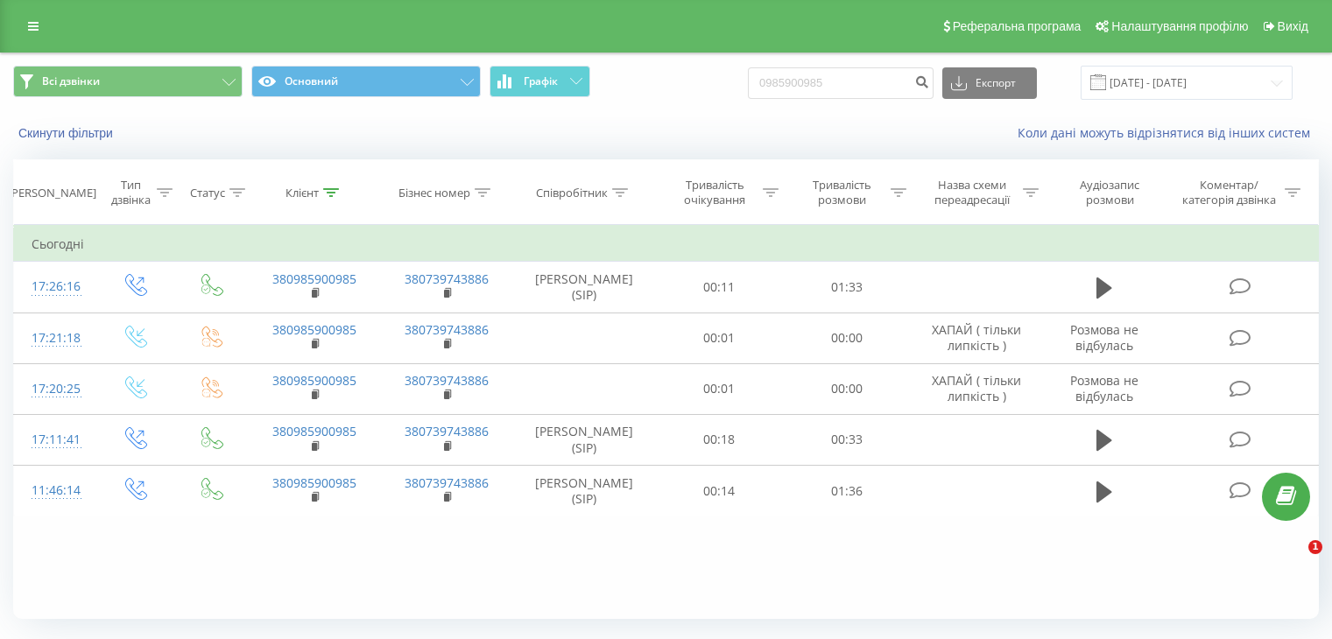 Image resolution: width=1332 pixels, height=639 pixels. I want to click on button: Всі дзвінки, so click(128, 81).